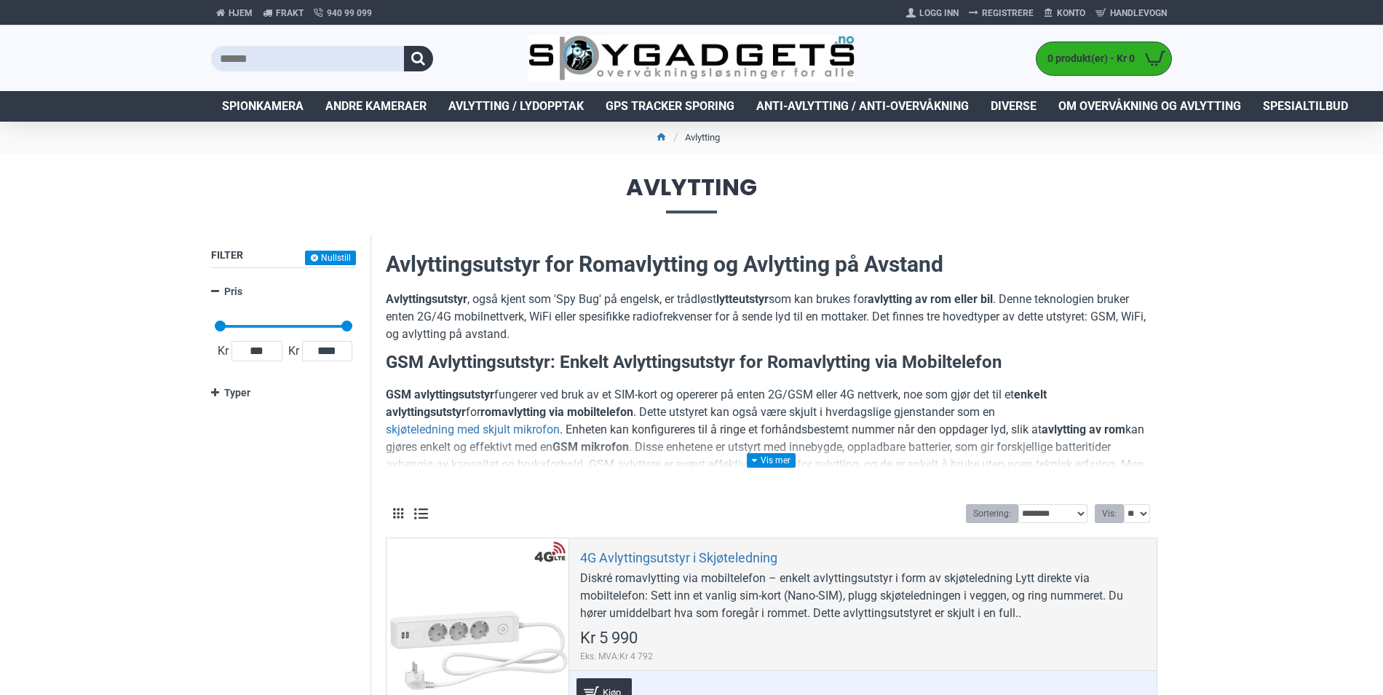  I want to click on span: Spionkamera, so click(263, 106).